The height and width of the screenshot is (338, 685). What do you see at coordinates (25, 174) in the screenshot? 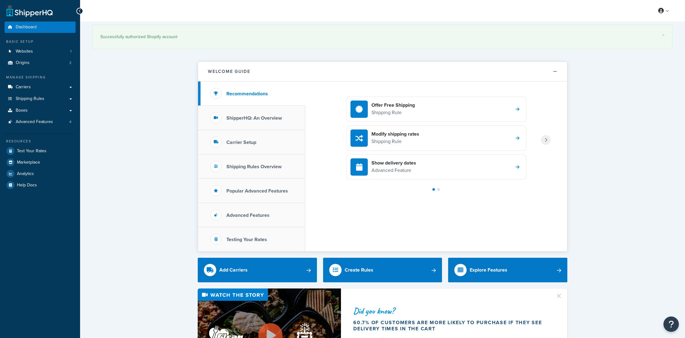
I see `span: Analytics` at bounding box center [25, 174].